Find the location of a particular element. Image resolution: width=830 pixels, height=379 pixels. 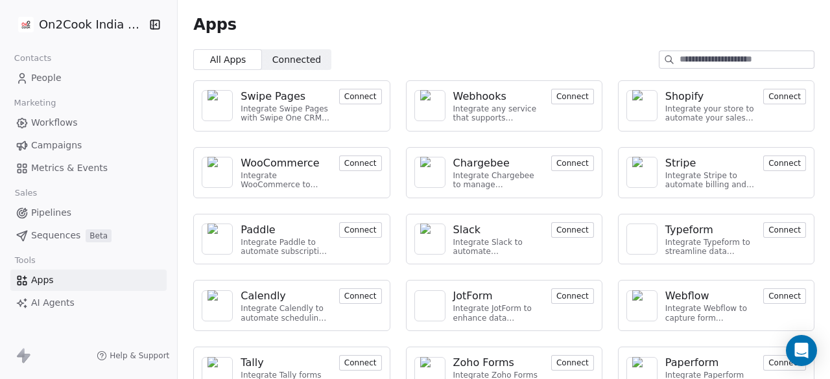

span: Marketing is located at coordinates (35, 103).